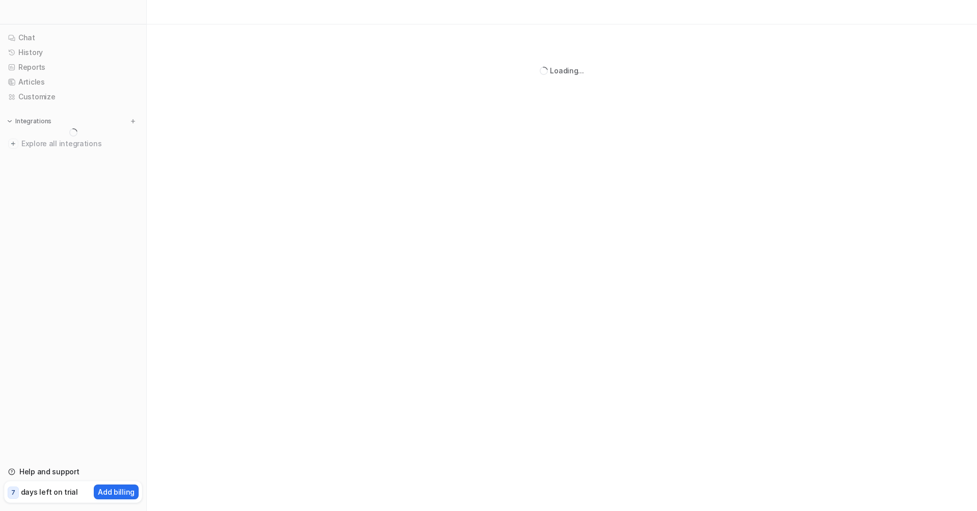 Image resolution: width=977 pixels, height=511 pixels. What do you see at coordinates (73, 97) in the screenshot?
I see `a: Customize` at bounding box center [73, 97].